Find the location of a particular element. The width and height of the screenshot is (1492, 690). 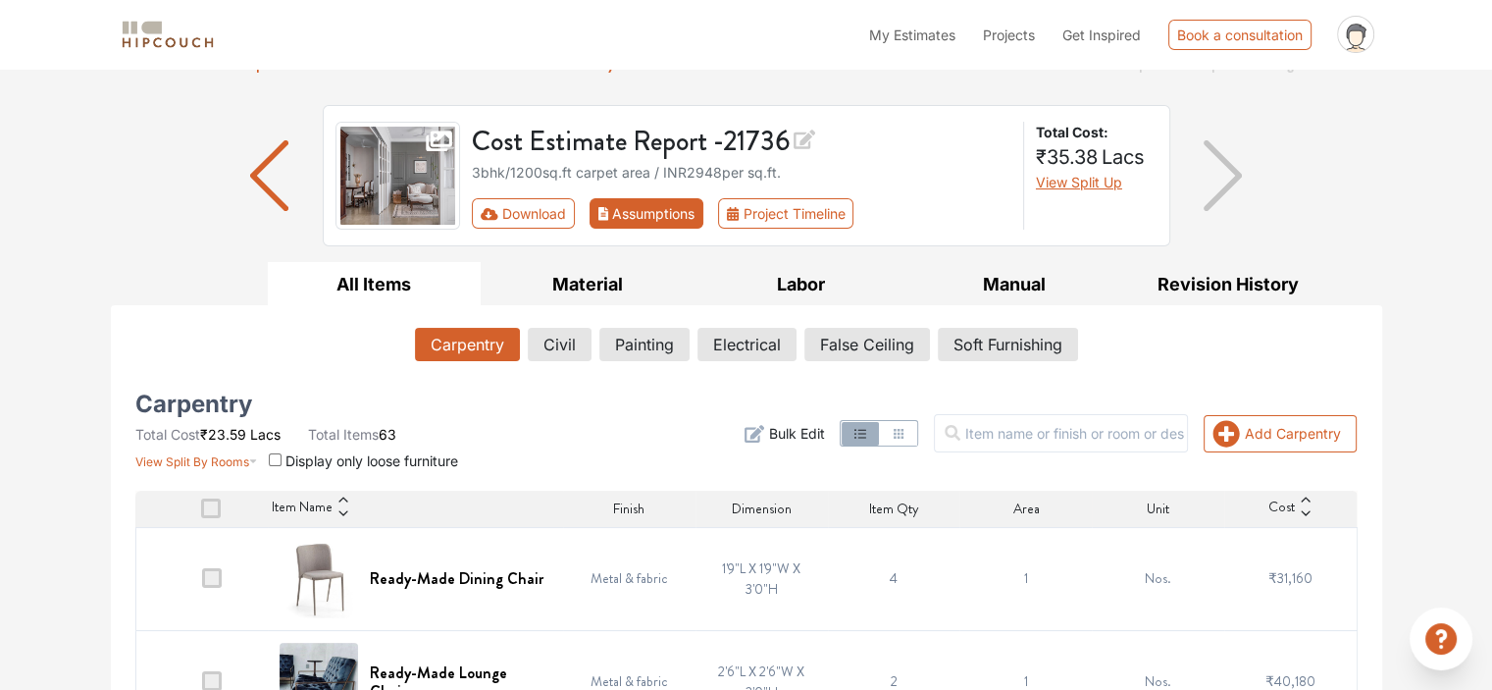

td: Metal & fabric is located at coordinates (629, 578).